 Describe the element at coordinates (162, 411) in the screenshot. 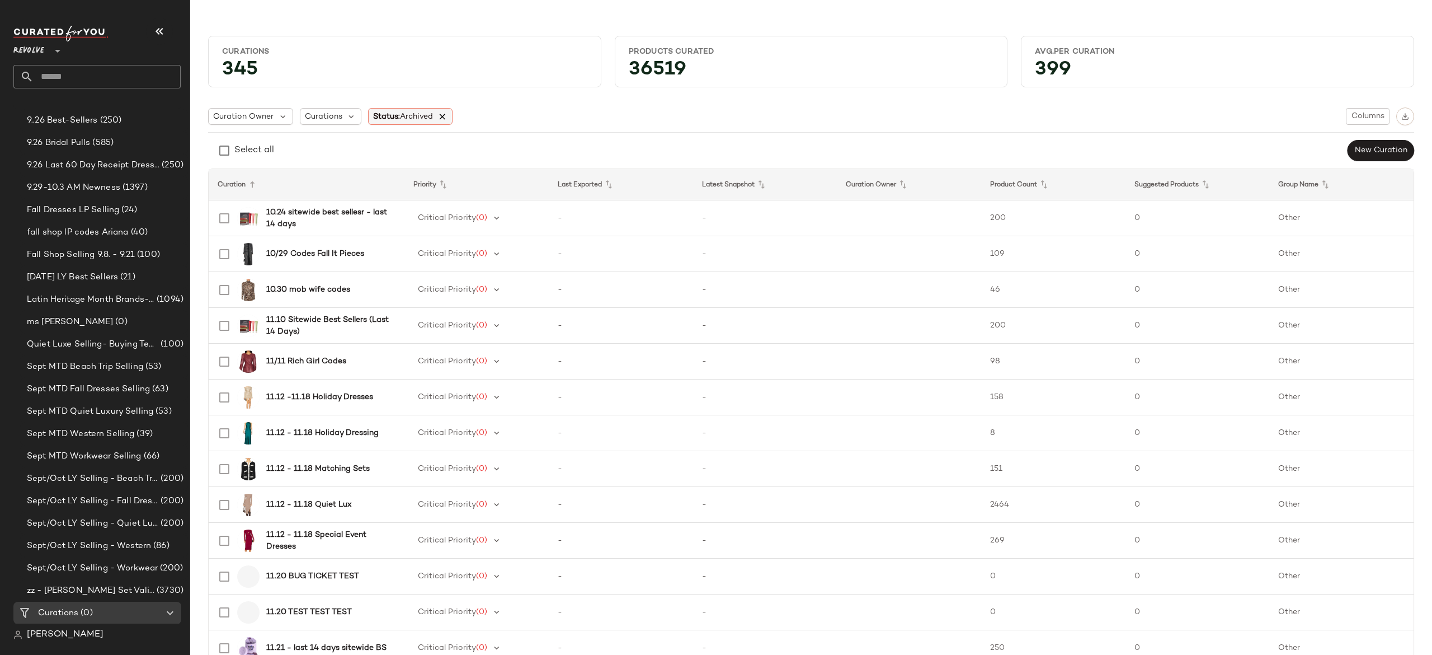

I see `span: (53)` at that location.